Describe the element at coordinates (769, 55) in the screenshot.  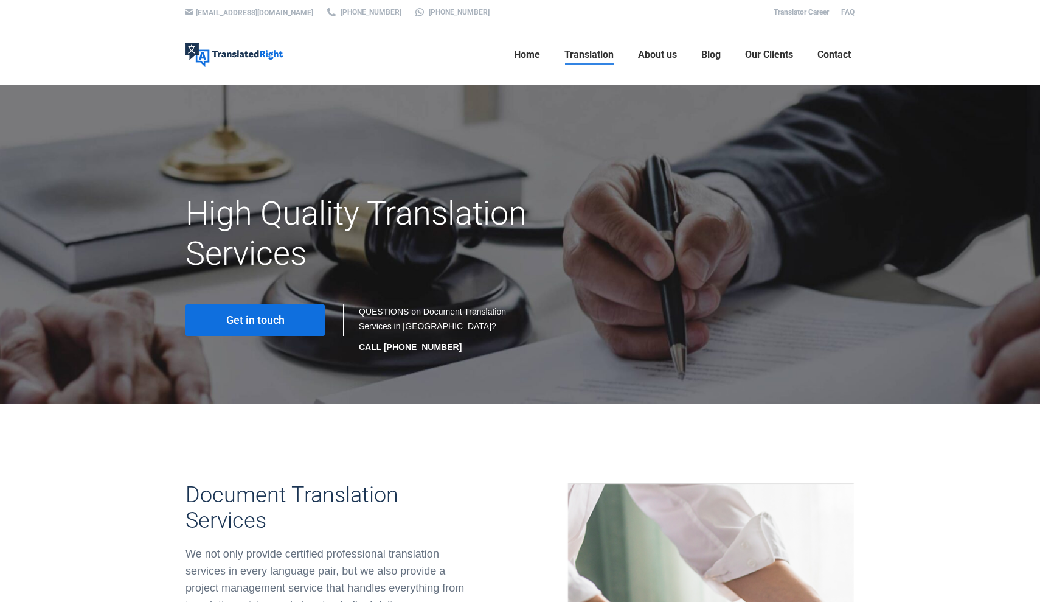
I see `a: Our Clients` at that location.